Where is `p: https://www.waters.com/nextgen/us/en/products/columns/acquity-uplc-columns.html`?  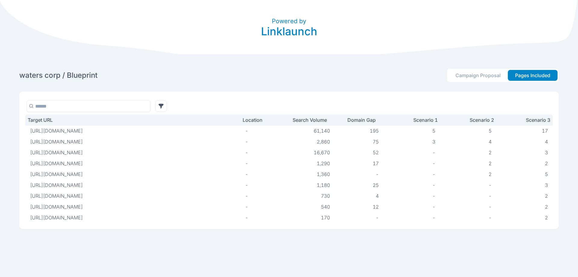
p: https://www.waters.com/nextgen/us/en/products/columns/acquity-uplc-columns.html is located at coordinates (111, 217).